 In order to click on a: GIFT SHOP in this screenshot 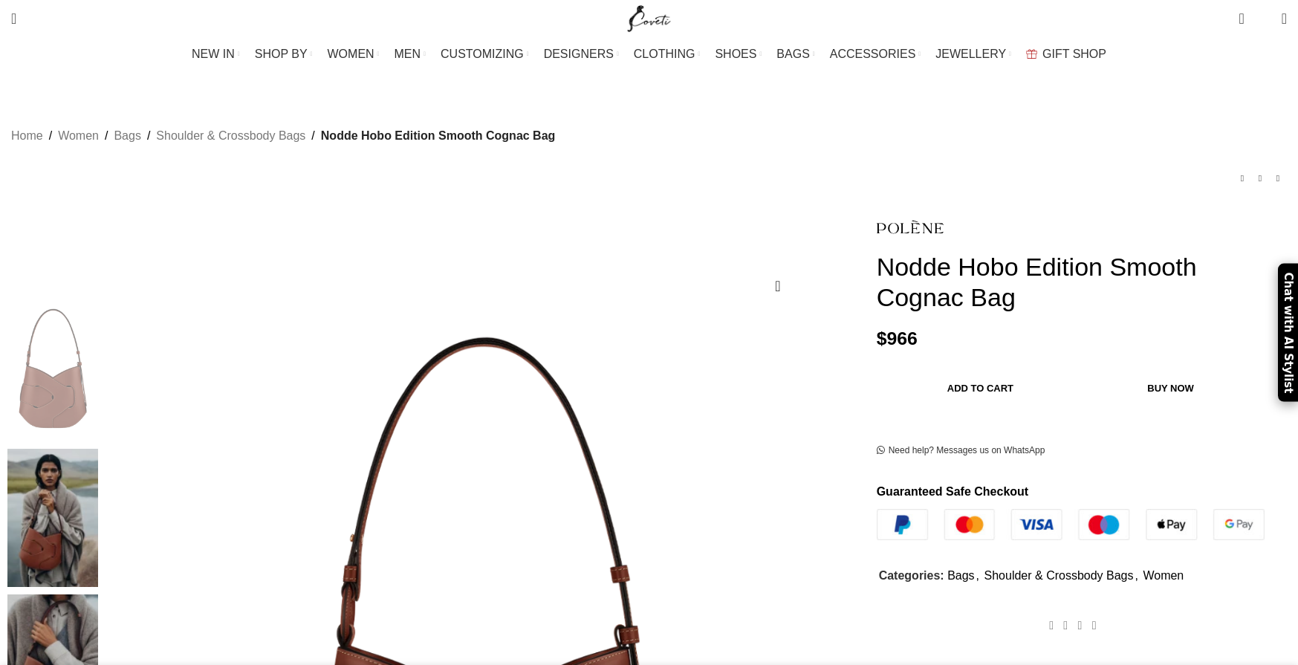, I will do `click(1067, 54)`.